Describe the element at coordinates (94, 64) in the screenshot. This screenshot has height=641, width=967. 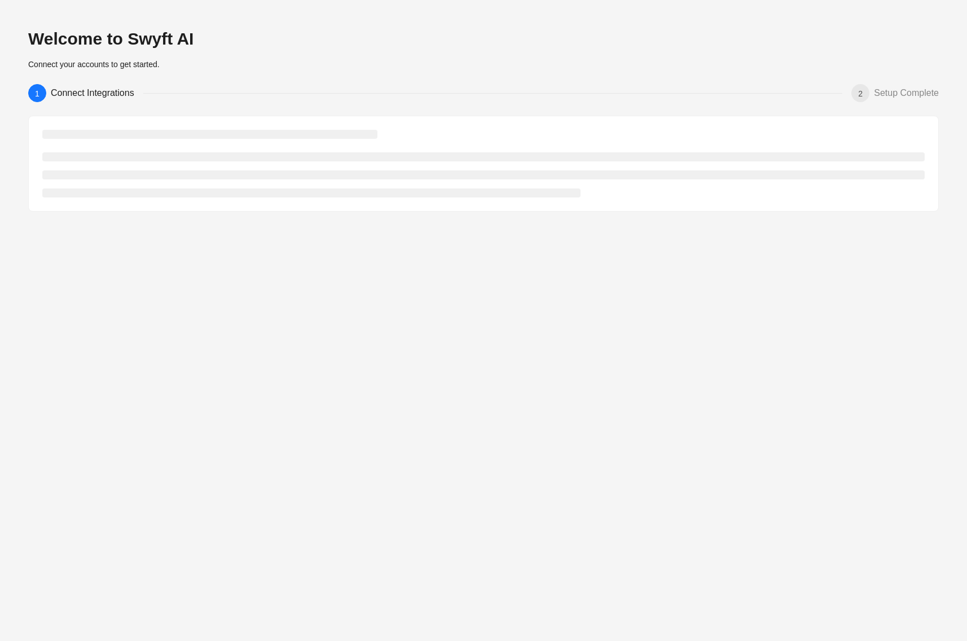
I see `span: Connect your accounts to get started.` at that location.